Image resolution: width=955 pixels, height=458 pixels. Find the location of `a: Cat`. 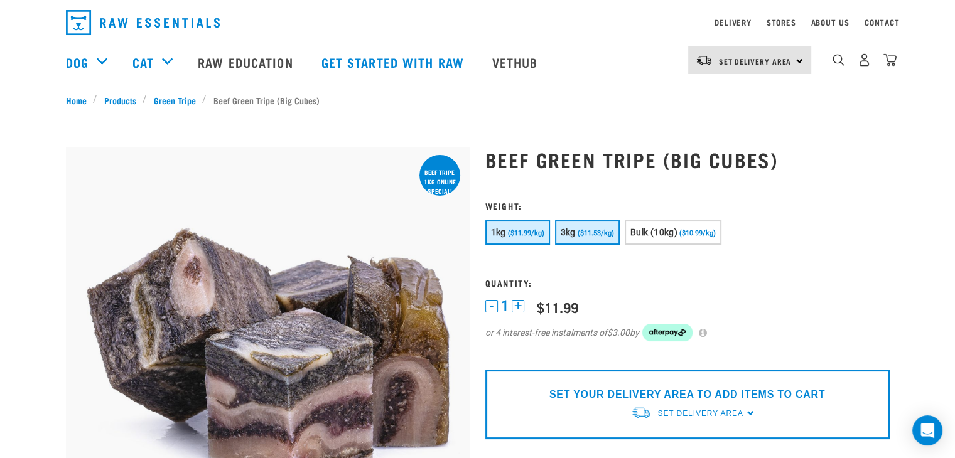

a: Cat is located at coordinates (143, 62).